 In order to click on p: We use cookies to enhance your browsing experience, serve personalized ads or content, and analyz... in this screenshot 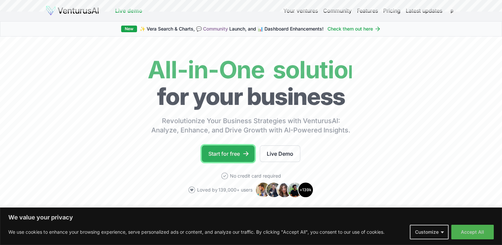, I will do `click(196, 232)`.